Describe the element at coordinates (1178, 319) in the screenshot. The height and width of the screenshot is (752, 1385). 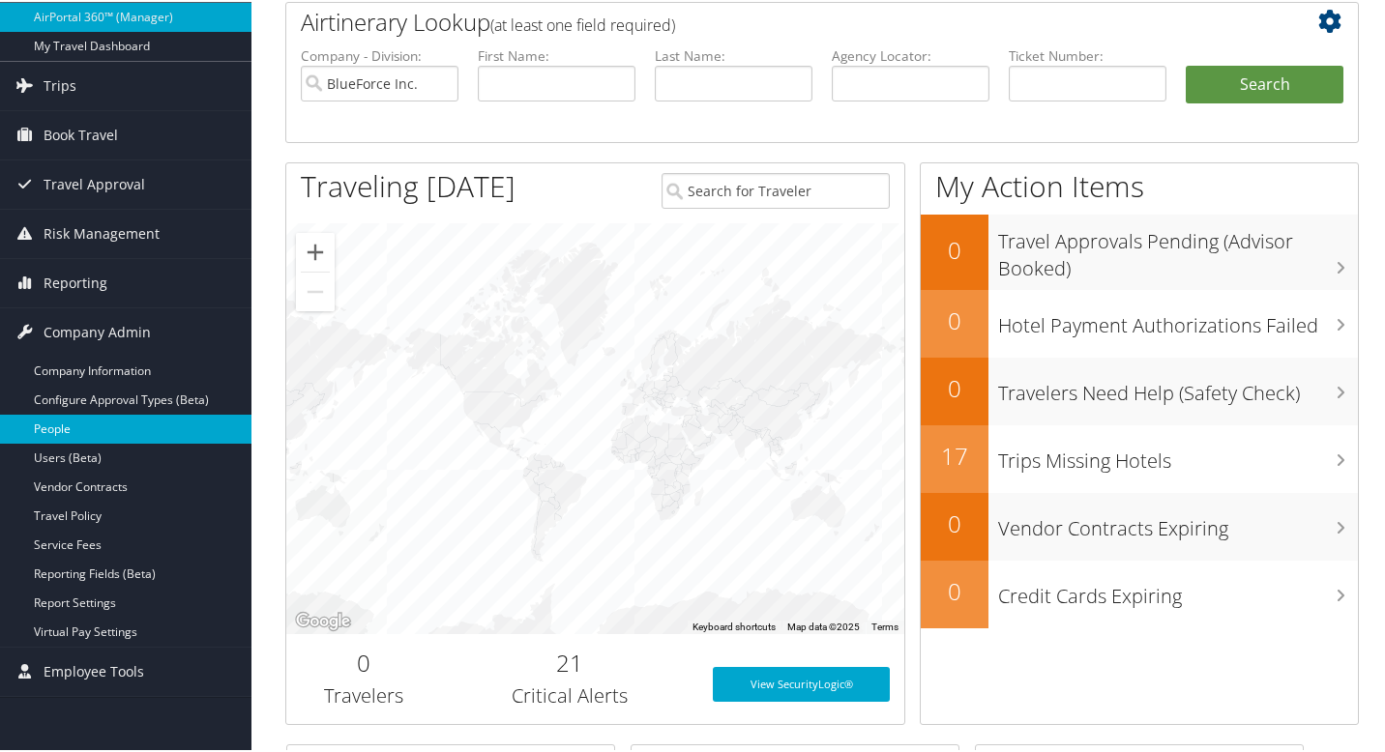
I see `h3: Hotel Payment Authorizations Failed` at that location.